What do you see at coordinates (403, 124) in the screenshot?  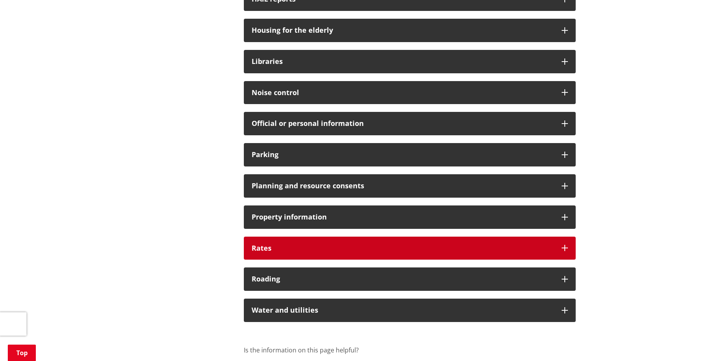 I see `h3: Official or personal information` at bounding box center [403, 124].